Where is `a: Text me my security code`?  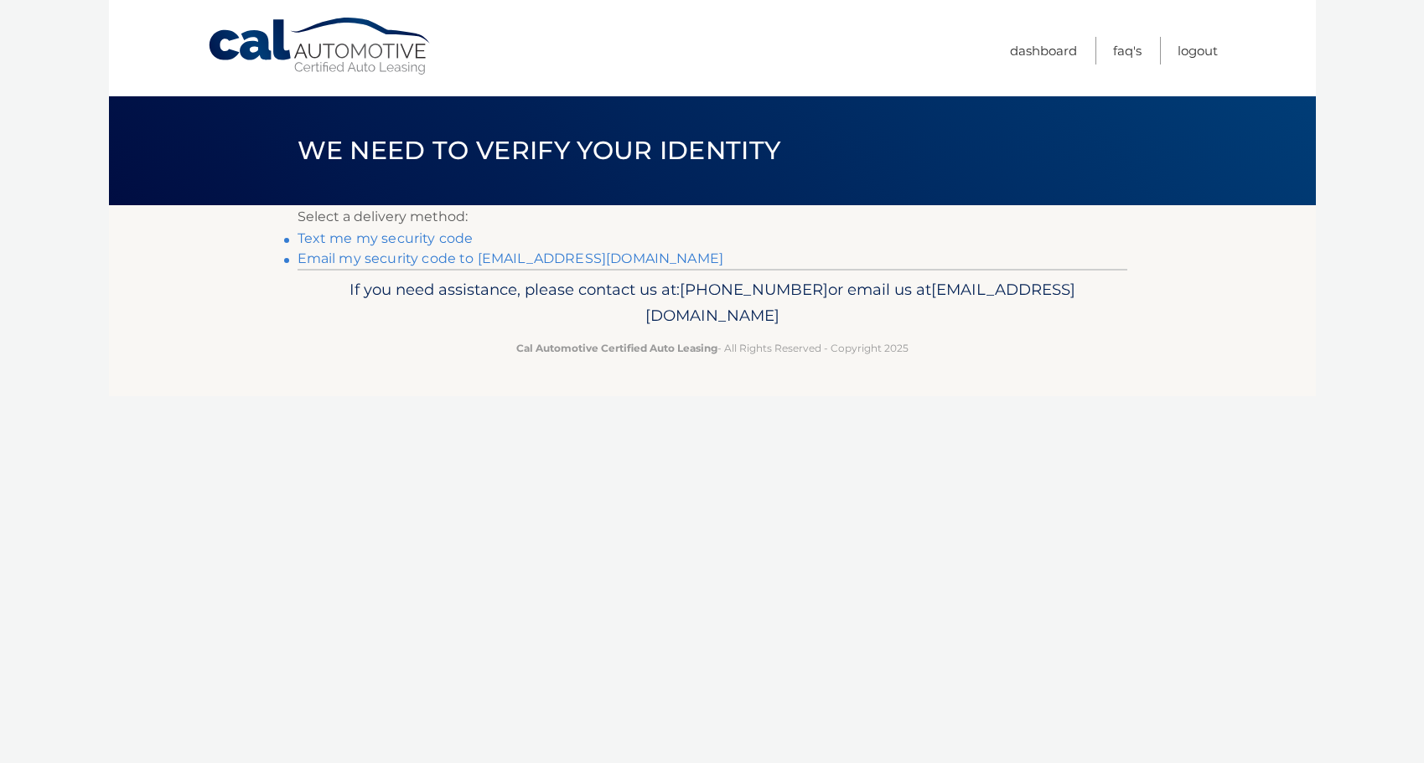 a: Text me my security code is located at coordinates (385, 238).